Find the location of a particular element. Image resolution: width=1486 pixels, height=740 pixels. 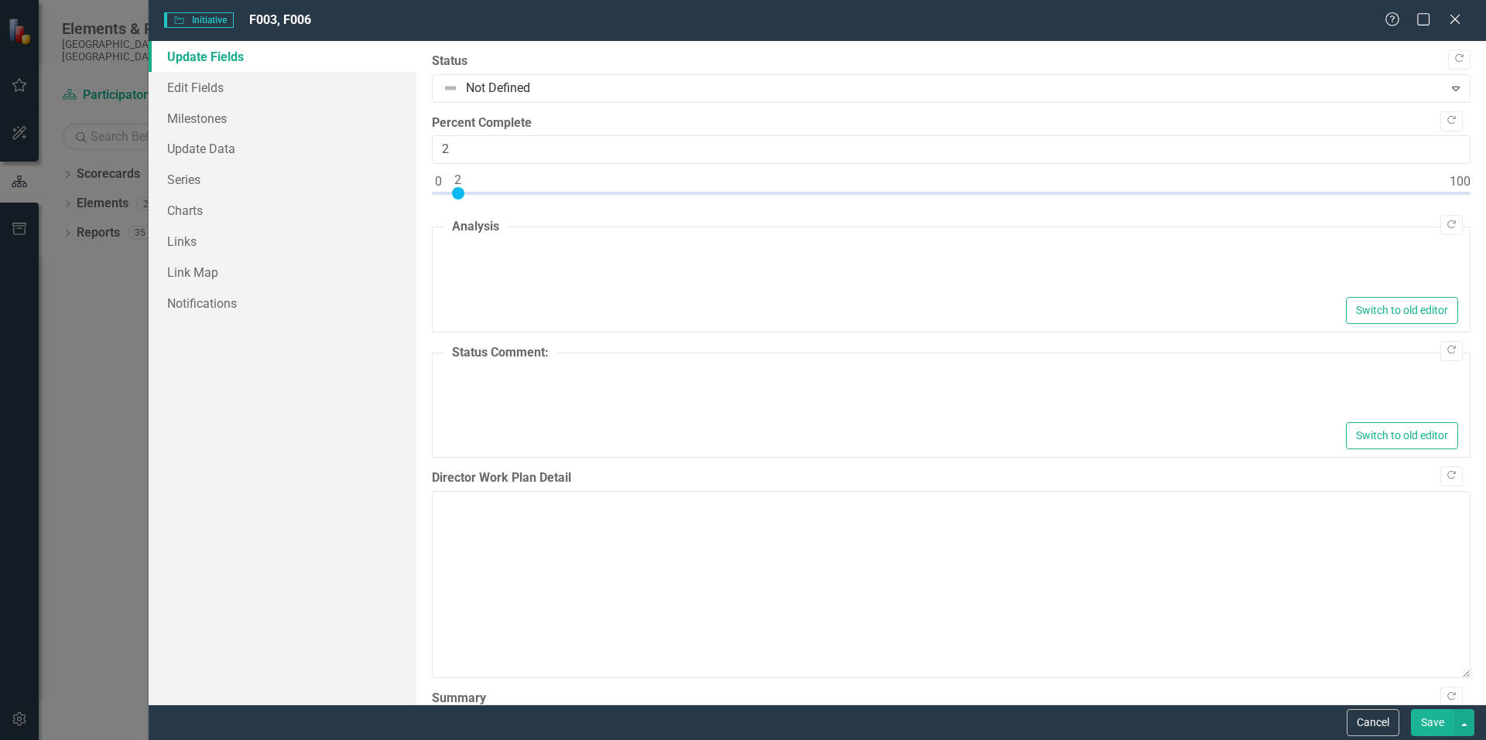

a: Edit Fields is located at coordinates (282, 87).